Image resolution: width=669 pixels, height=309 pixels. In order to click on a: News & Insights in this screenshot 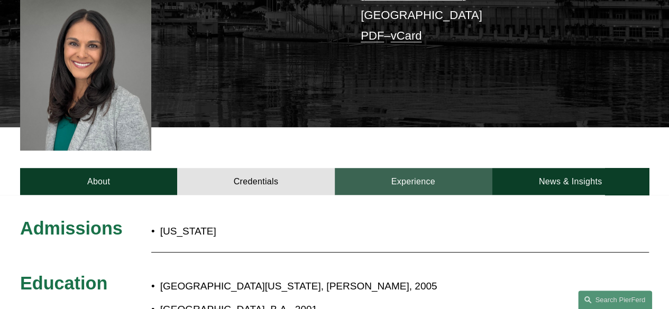, I will do `click(570, 181)`.